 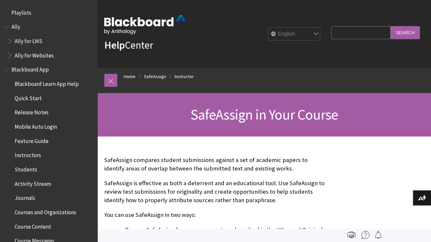 I want to click on span: Courses and Organizations, so click(x=45, y=211).